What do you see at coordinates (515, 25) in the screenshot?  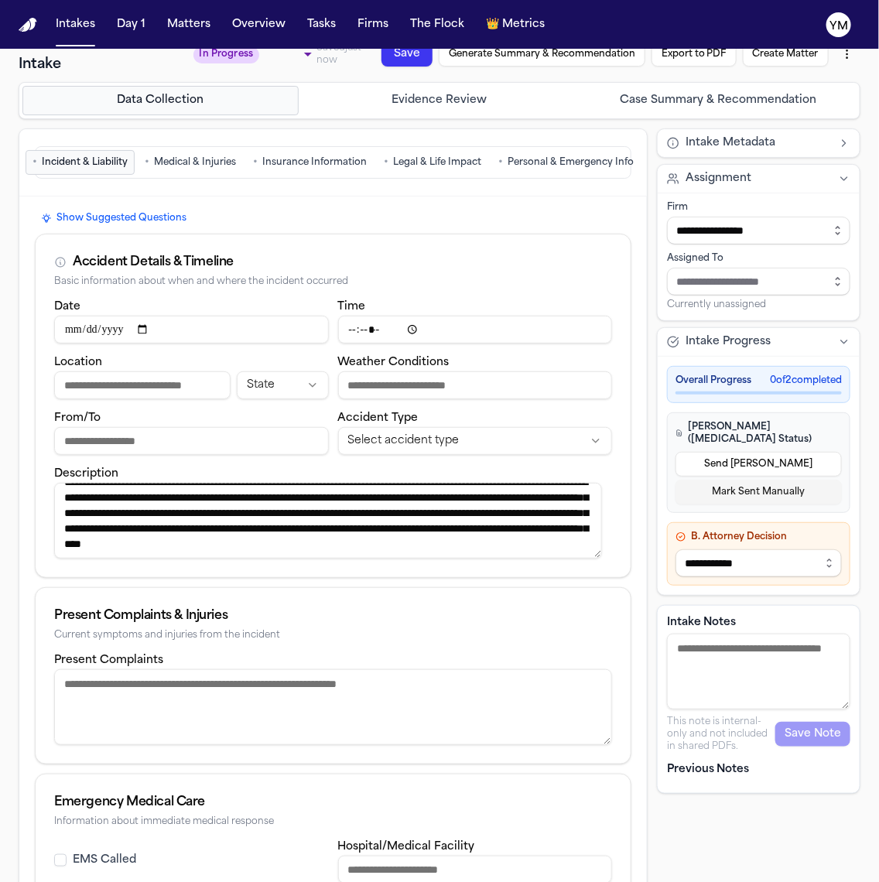 I see `button: crownMetrics` at bounding box center [515, 25].